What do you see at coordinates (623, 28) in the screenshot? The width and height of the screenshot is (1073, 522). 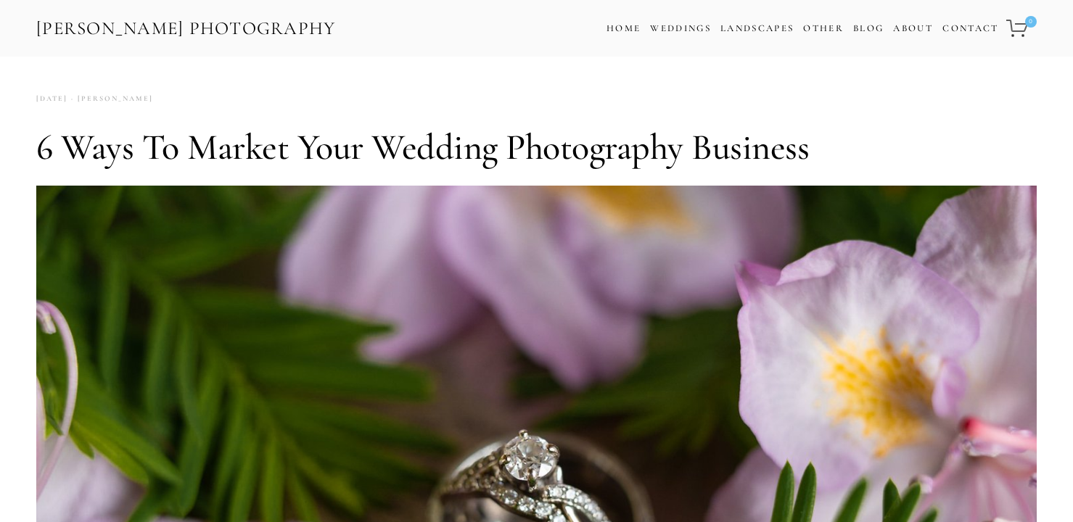 I see `a: Home` at bounding box center [623, 28].